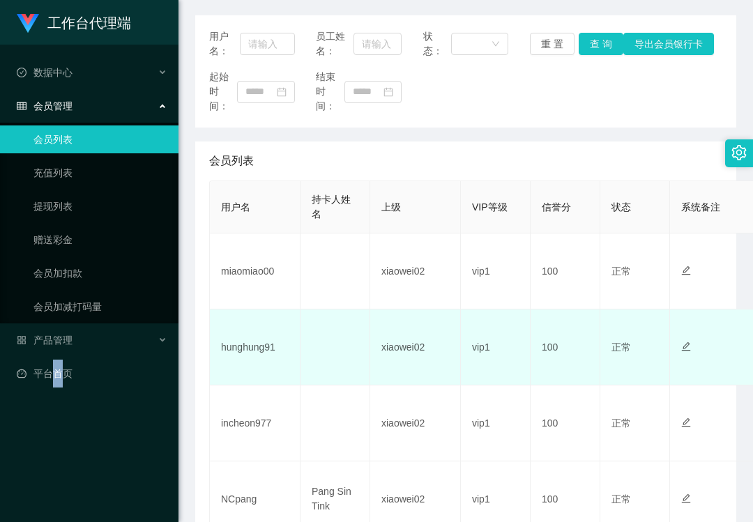 The height and width of the screenshot is (522, 753). Describe the element at coordinates (496, 45) in the screenshot. I see `i: 图标: down` at that location.